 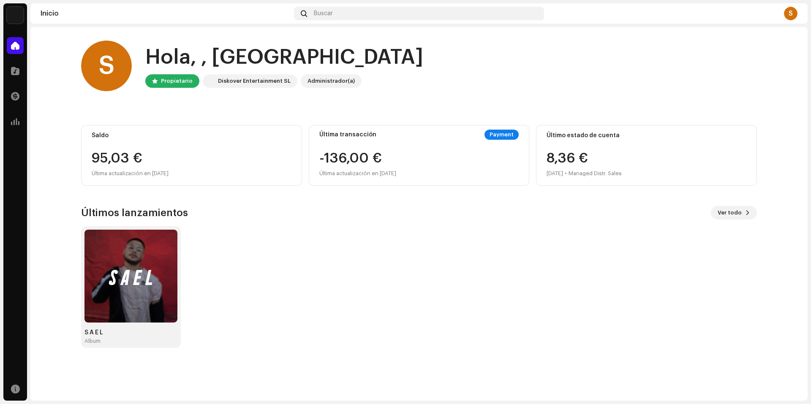 I want to click on div: Administrador(a), so click(x=331, y=81).